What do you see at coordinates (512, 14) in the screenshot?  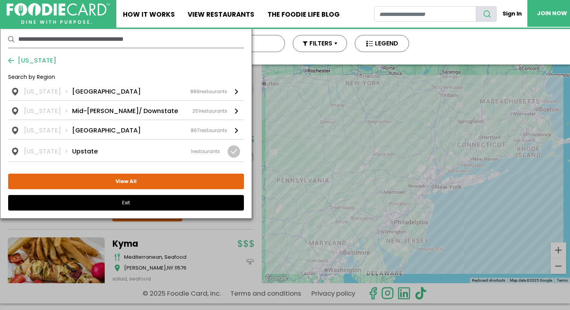 I see `a: Sign In` at bounding box center [512, 14].